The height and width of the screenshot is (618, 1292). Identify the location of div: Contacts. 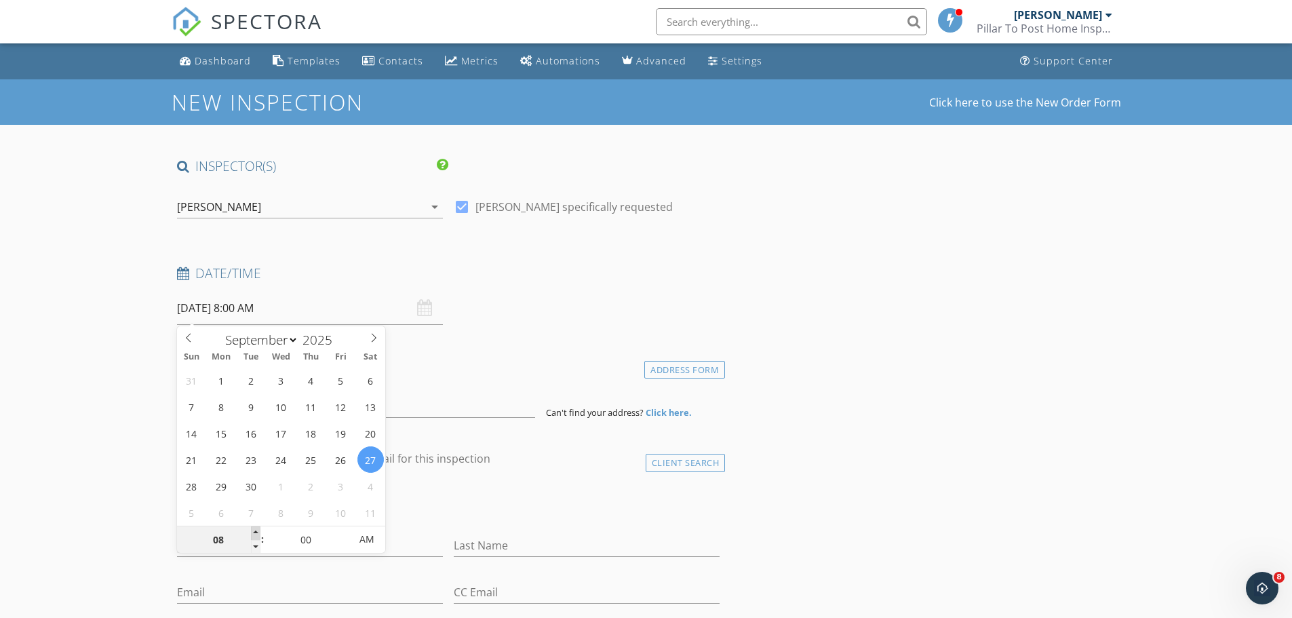
(401, 60).